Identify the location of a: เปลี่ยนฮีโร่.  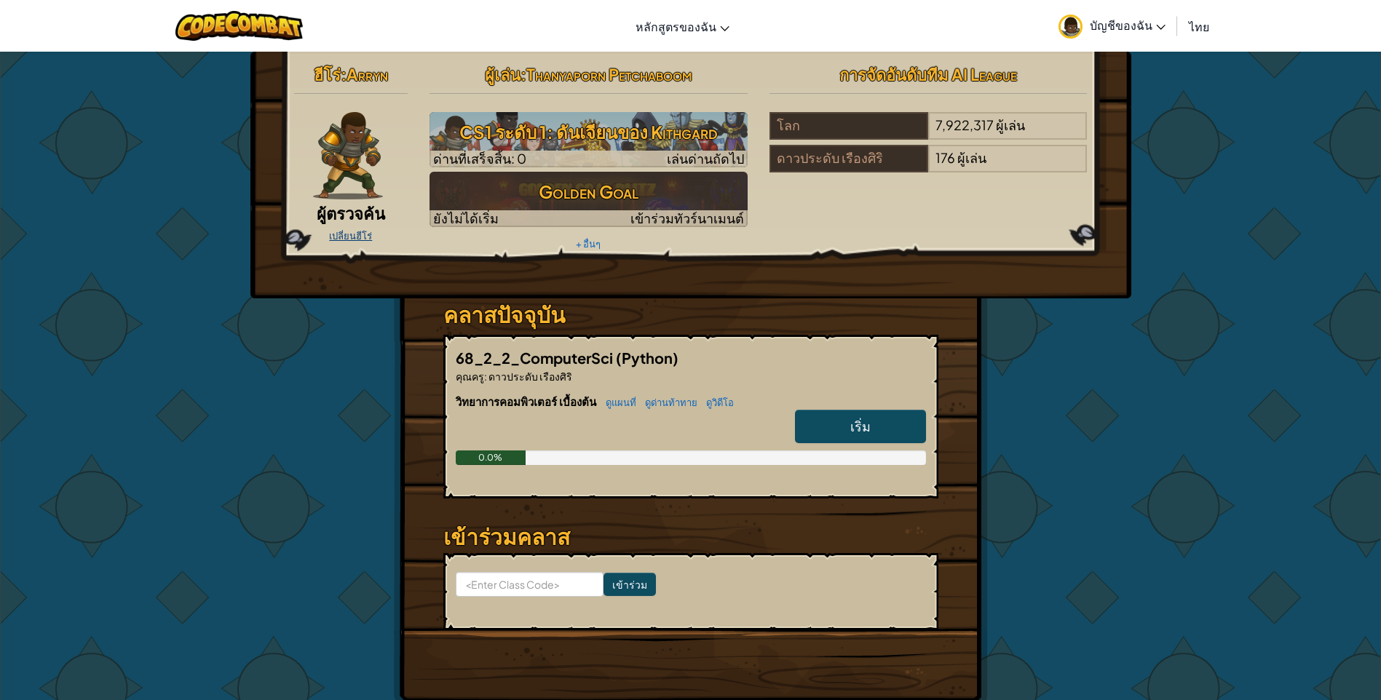
(350, 236).